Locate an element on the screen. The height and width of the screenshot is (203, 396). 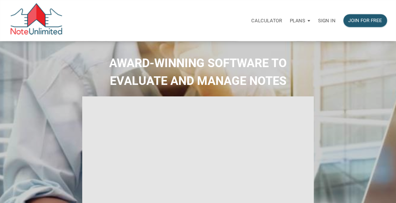
button: Join for free is located at coordinates (365, 20).